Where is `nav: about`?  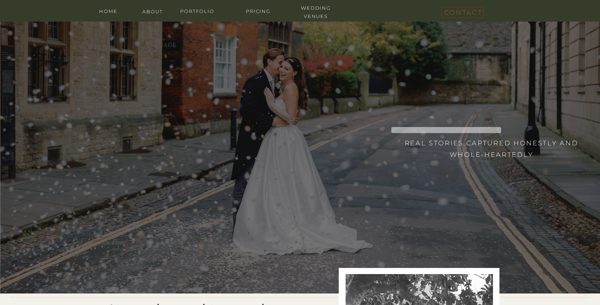
nav: about is located at coordinates (153, 11).